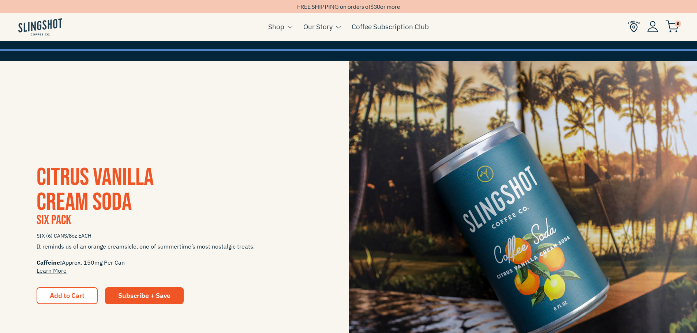 Image resolution: width=697 pixels, height=333 pixels. Describe the element at coordinates (144, 296) in the screenshot. I see `span: Subscribe + Save` at that location.